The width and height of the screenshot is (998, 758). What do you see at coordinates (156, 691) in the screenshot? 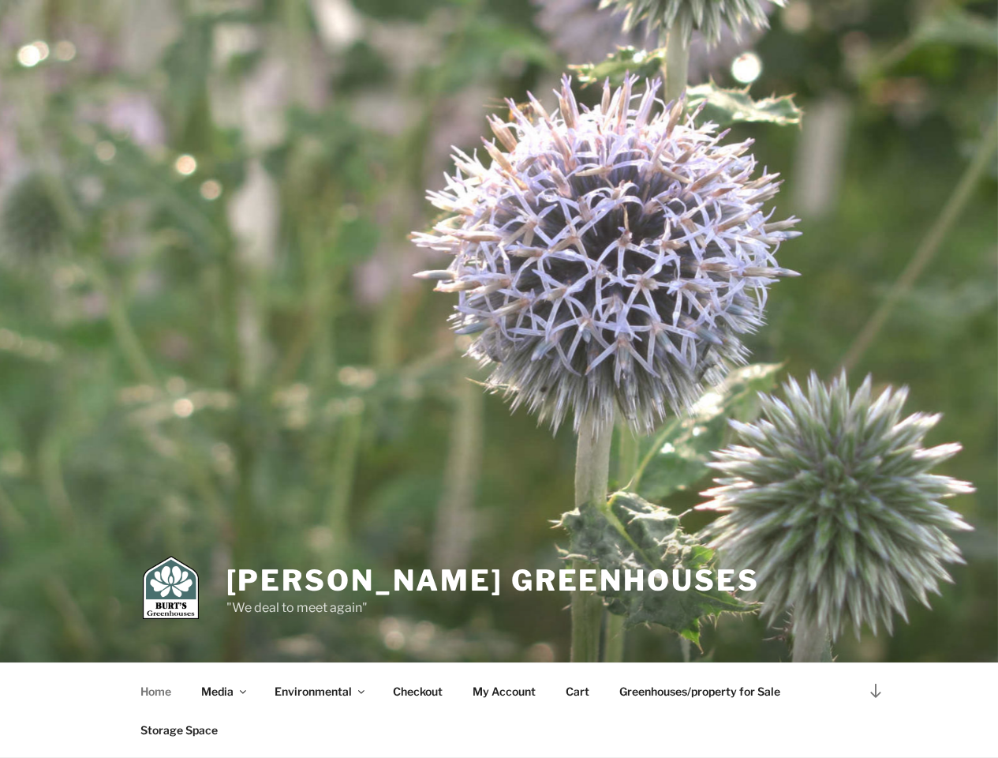
I see `a: Home` at bounding box center [156, 691].